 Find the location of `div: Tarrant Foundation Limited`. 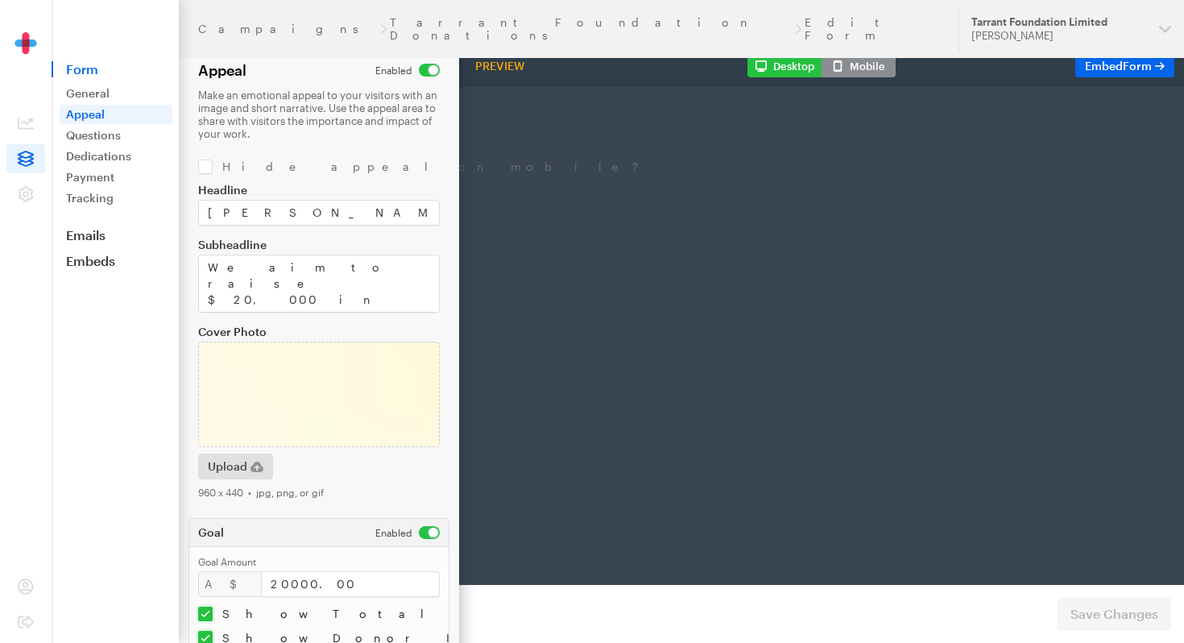

div: Tarrant Foundation Limited is located at coordinates (1058, 22).